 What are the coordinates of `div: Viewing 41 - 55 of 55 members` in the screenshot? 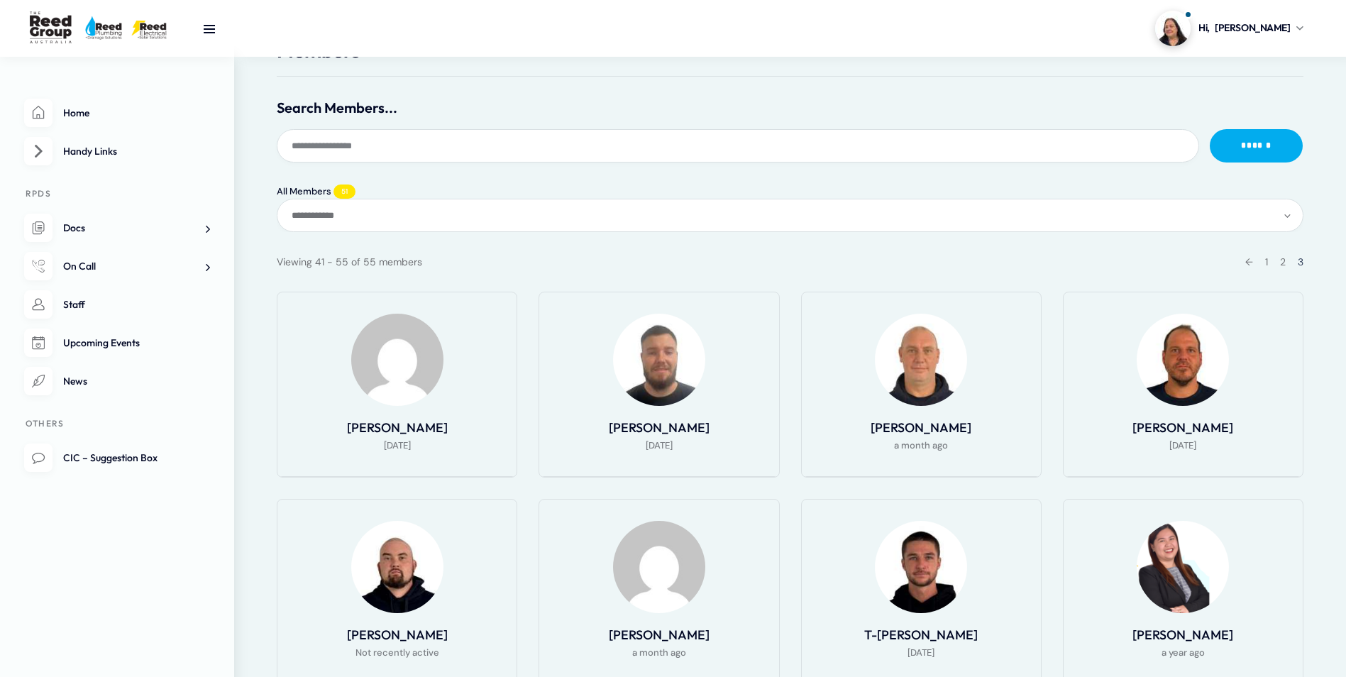 It's located at (349, 262).